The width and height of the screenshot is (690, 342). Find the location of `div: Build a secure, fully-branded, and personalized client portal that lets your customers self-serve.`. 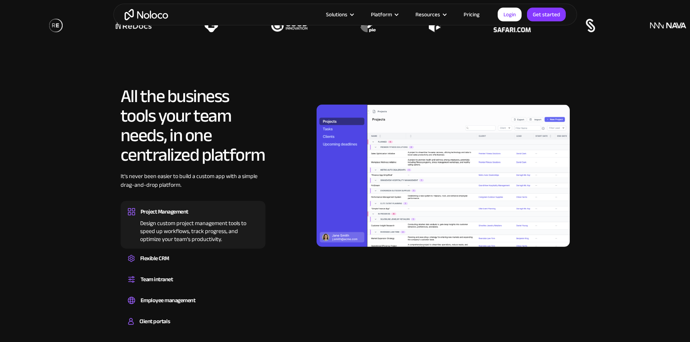

div: Build a secure, fully-branded, and personalized client portal that lets your customers self-serve. is located at coordinates (193, 328).